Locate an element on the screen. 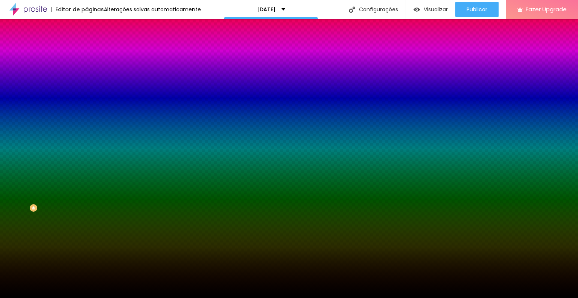 This screenshot has height=298, width=578. span: Fazer Upgrade is located at coordinates (546, 9).